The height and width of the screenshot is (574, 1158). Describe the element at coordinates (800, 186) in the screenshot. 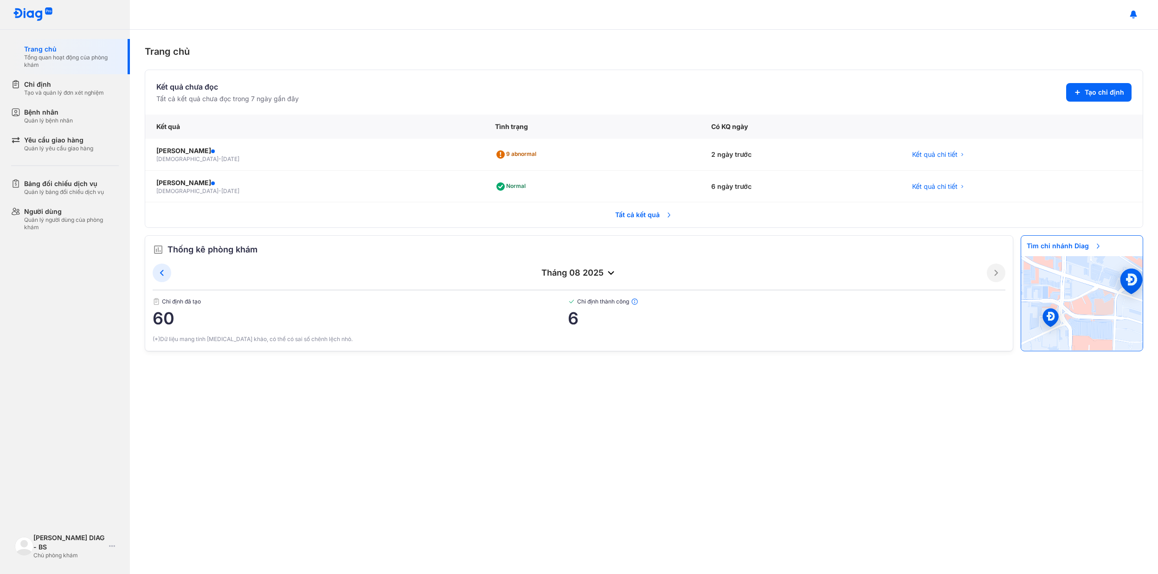

I see `div: 6 ngày trước` at that location.